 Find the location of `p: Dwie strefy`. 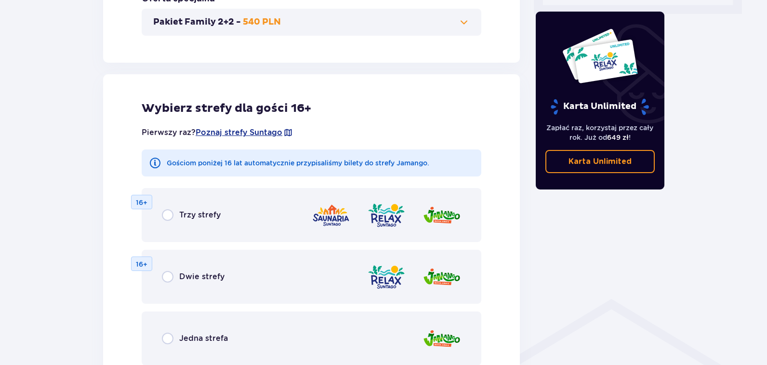

p: Dwie strefy is located at coordinates (202, 276).